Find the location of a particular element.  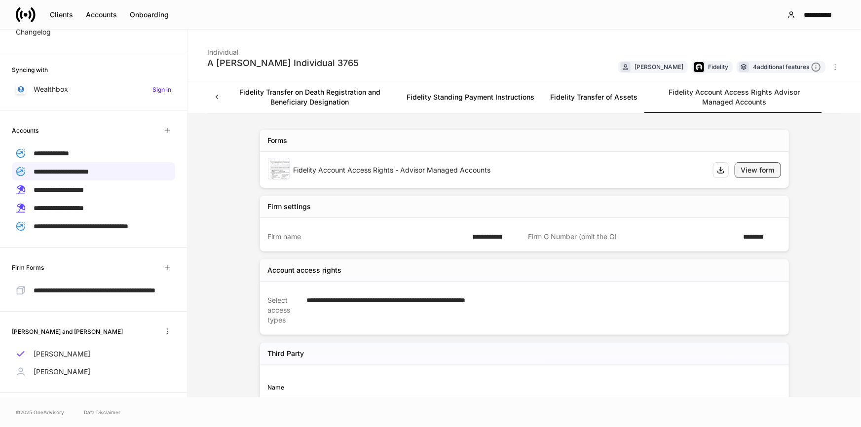

a: Changelog is located at coordinates (93, 32).